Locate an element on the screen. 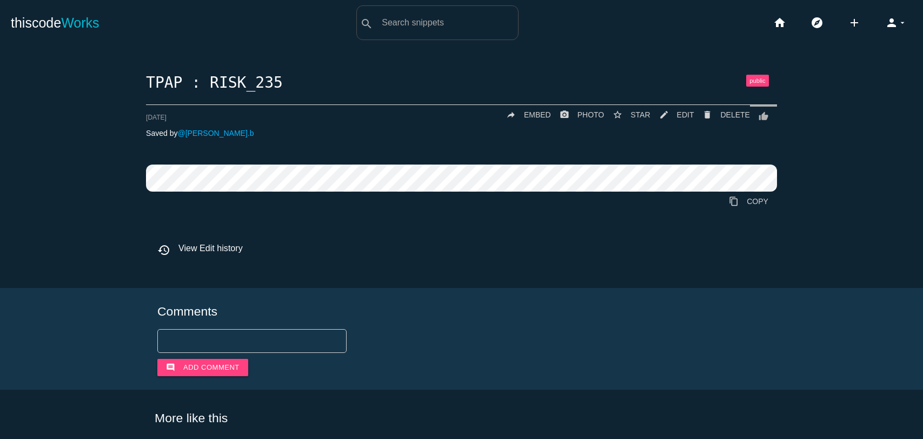 The height and width of the screenshot is (439, 923). i: home is located at coordinates (780, 23).